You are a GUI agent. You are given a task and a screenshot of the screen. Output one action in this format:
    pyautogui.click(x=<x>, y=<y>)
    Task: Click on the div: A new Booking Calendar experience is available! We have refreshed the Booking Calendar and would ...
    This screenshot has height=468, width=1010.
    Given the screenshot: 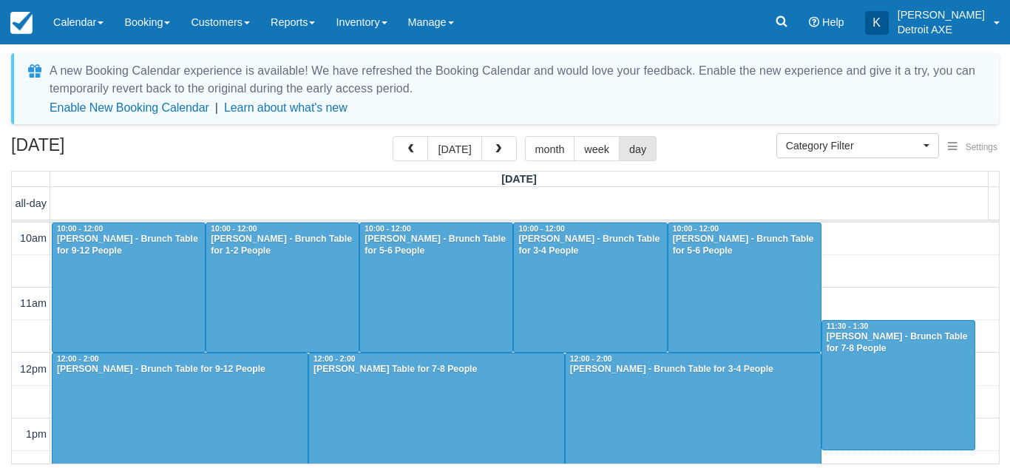 What is the action you would take?
    pyautogui.click(x=515, y=80)
    